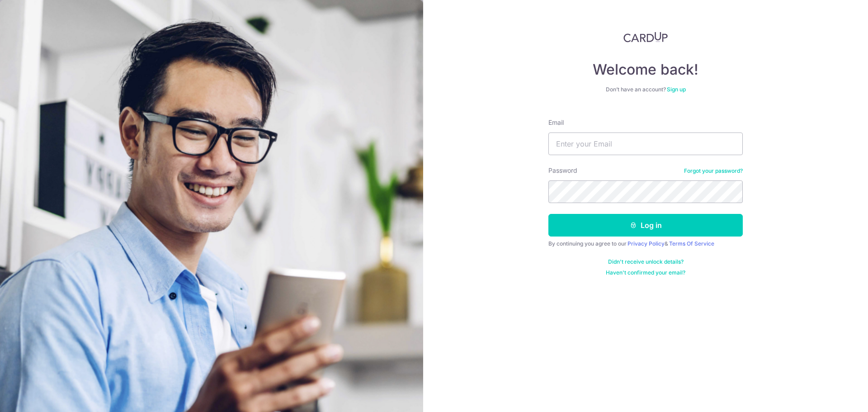 Image resolution: width=868 pixels, height=412 pixels. I want to click on h4: Welcome back!, so click(645, 70).